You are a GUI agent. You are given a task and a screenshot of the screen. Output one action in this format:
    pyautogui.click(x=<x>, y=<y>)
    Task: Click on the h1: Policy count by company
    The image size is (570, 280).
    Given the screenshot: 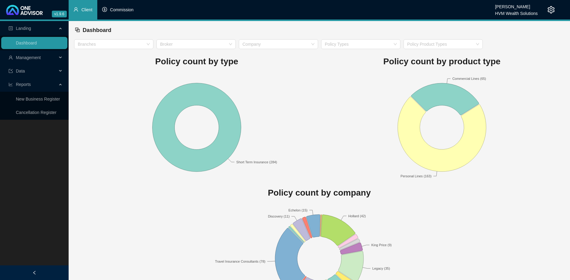 What is the action you would take?
    pyautogui.click(x=320, y=193)
    